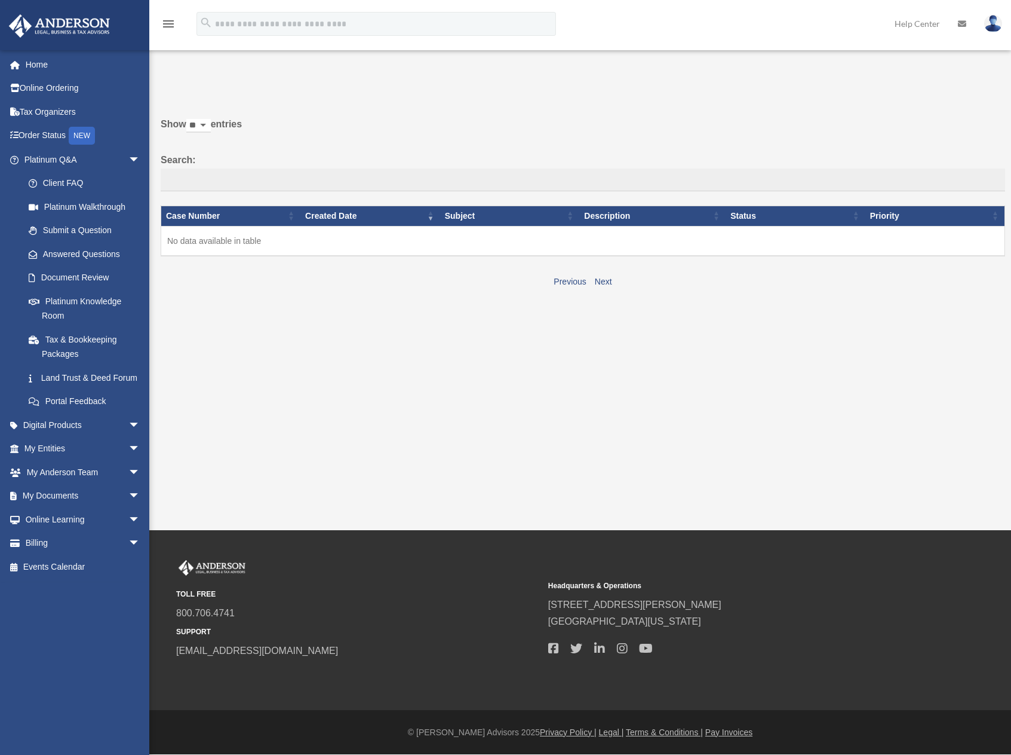 This screenshot has height=755, width=1011. I want to click on th: Subject: activate to sort column ascending, so click(510, 216).